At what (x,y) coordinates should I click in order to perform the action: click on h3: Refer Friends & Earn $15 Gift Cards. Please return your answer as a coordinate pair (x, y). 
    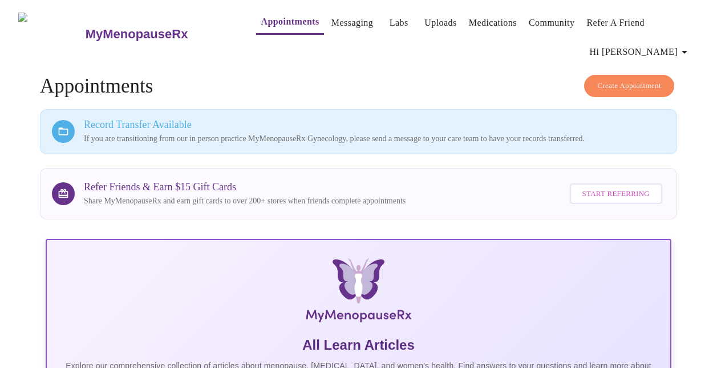
    Looking at the image, I should click on (245, 187).